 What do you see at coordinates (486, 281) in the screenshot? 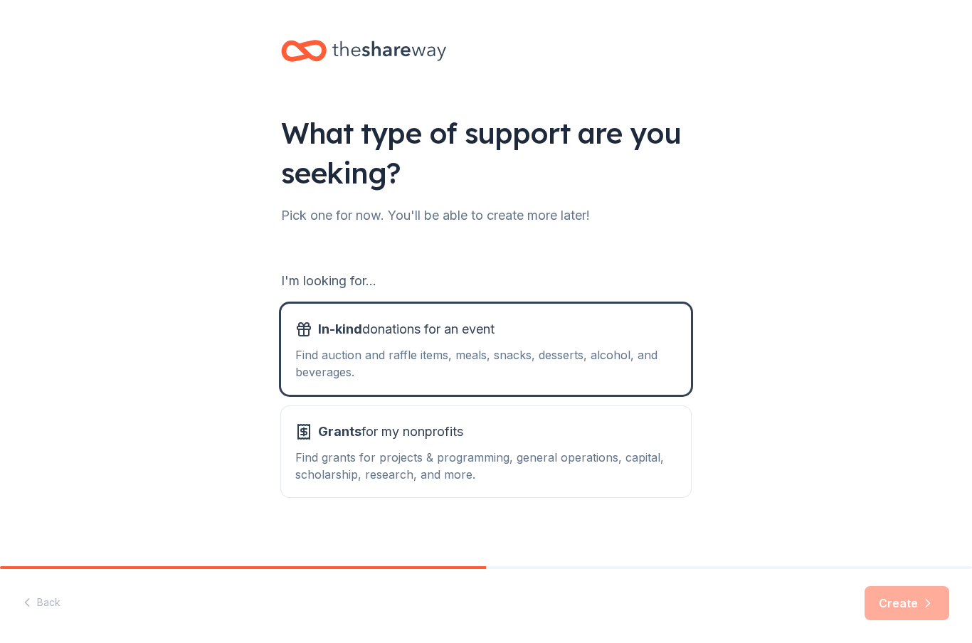
I see `div: I'm looking for...` at bounding box center [486, 281].